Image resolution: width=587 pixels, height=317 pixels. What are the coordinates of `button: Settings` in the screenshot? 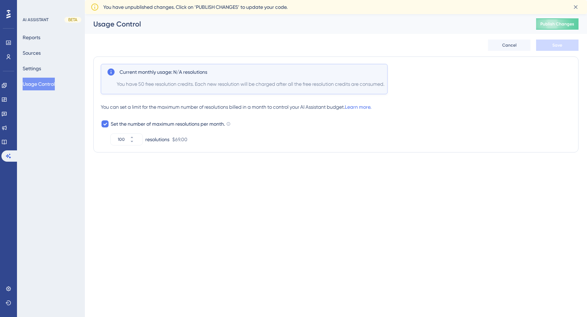 It's located at (32, 69).